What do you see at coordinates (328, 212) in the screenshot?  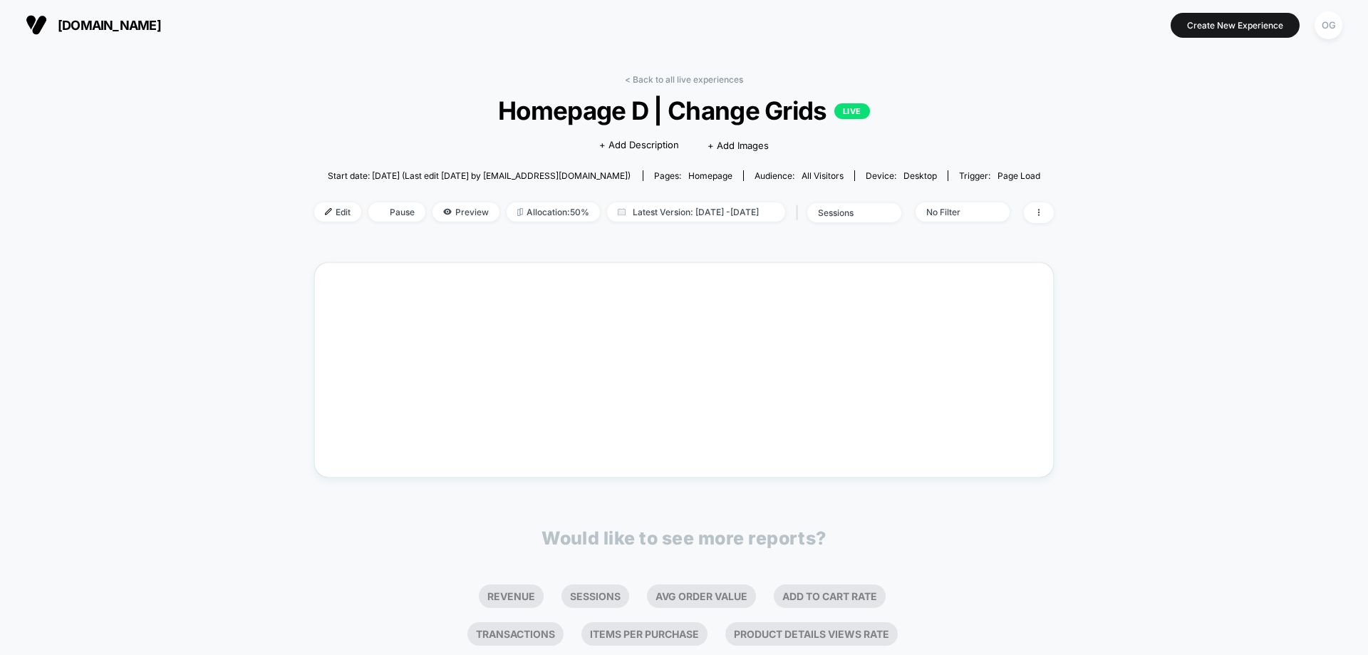 I see `img: edit` at bounding box center [328, 212].